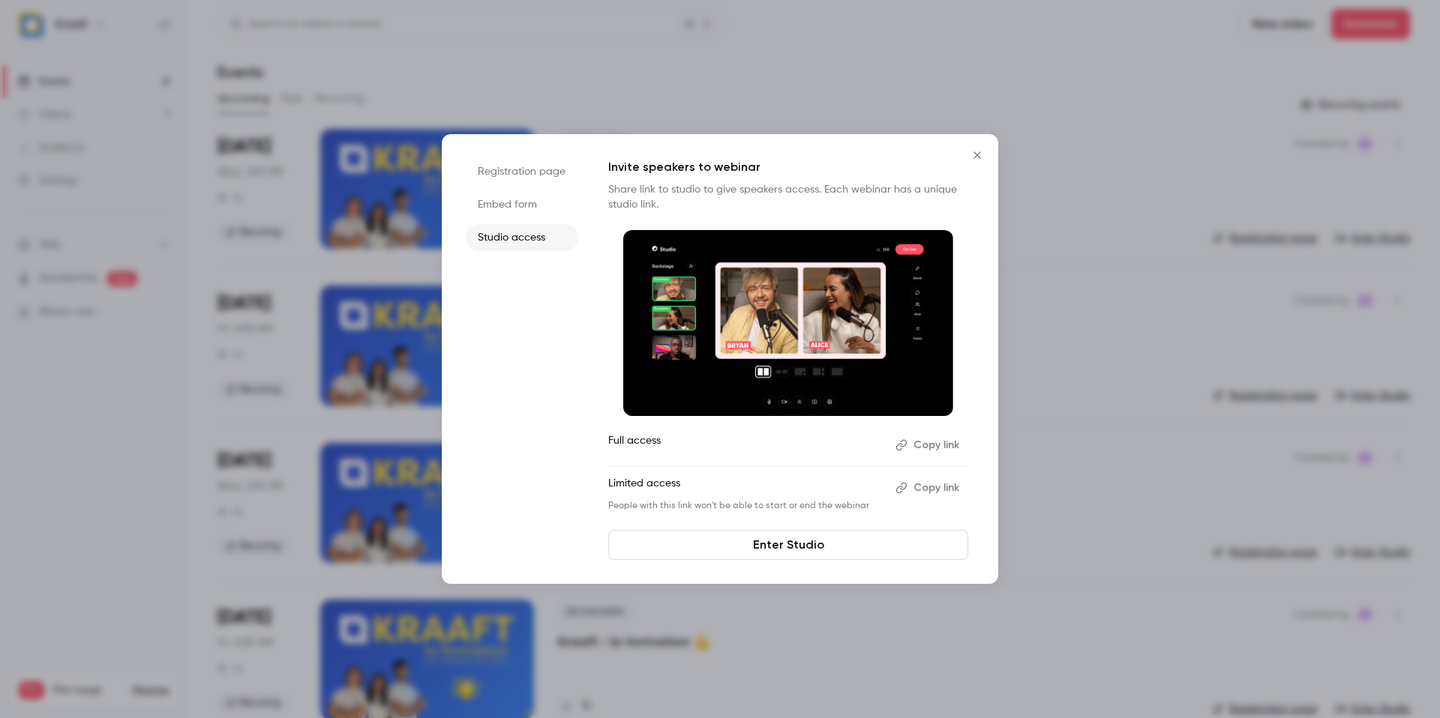  What do you see at coordinates (522, 205) in the screenshot?
I see `li: Embed form` at bounding box center [522, 205].